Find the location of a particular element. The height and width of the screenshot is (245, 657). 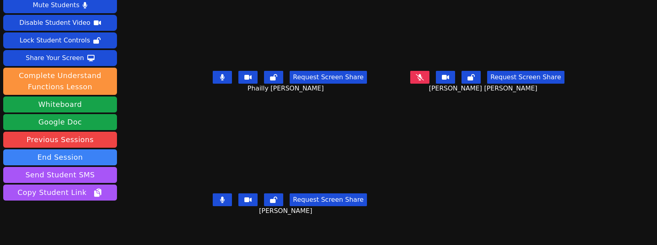

button: End Session is located at coordinates (60, 157).